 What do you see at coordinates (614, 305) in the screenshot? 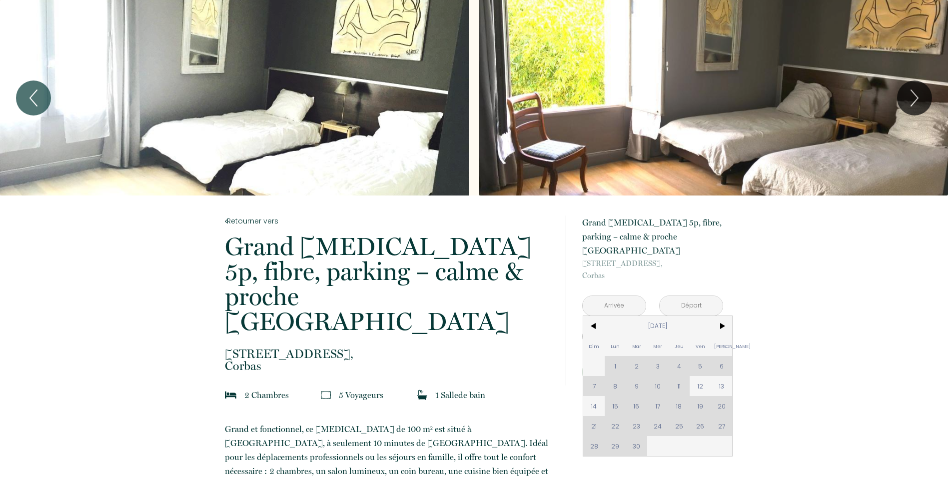
I see `input: Arrivée` at bounding box center [614, 305].